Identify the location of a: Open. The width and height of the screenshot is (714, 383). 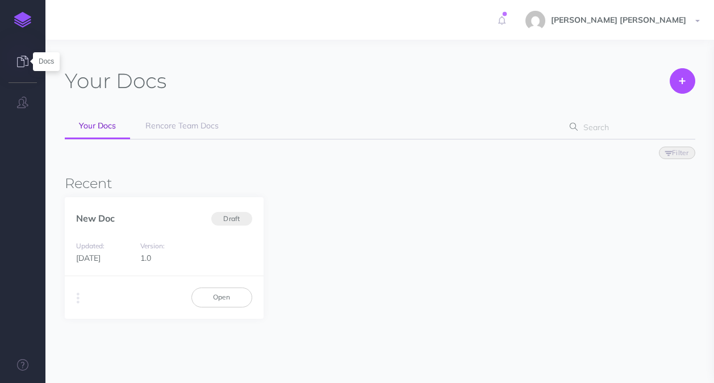
(221, 297).